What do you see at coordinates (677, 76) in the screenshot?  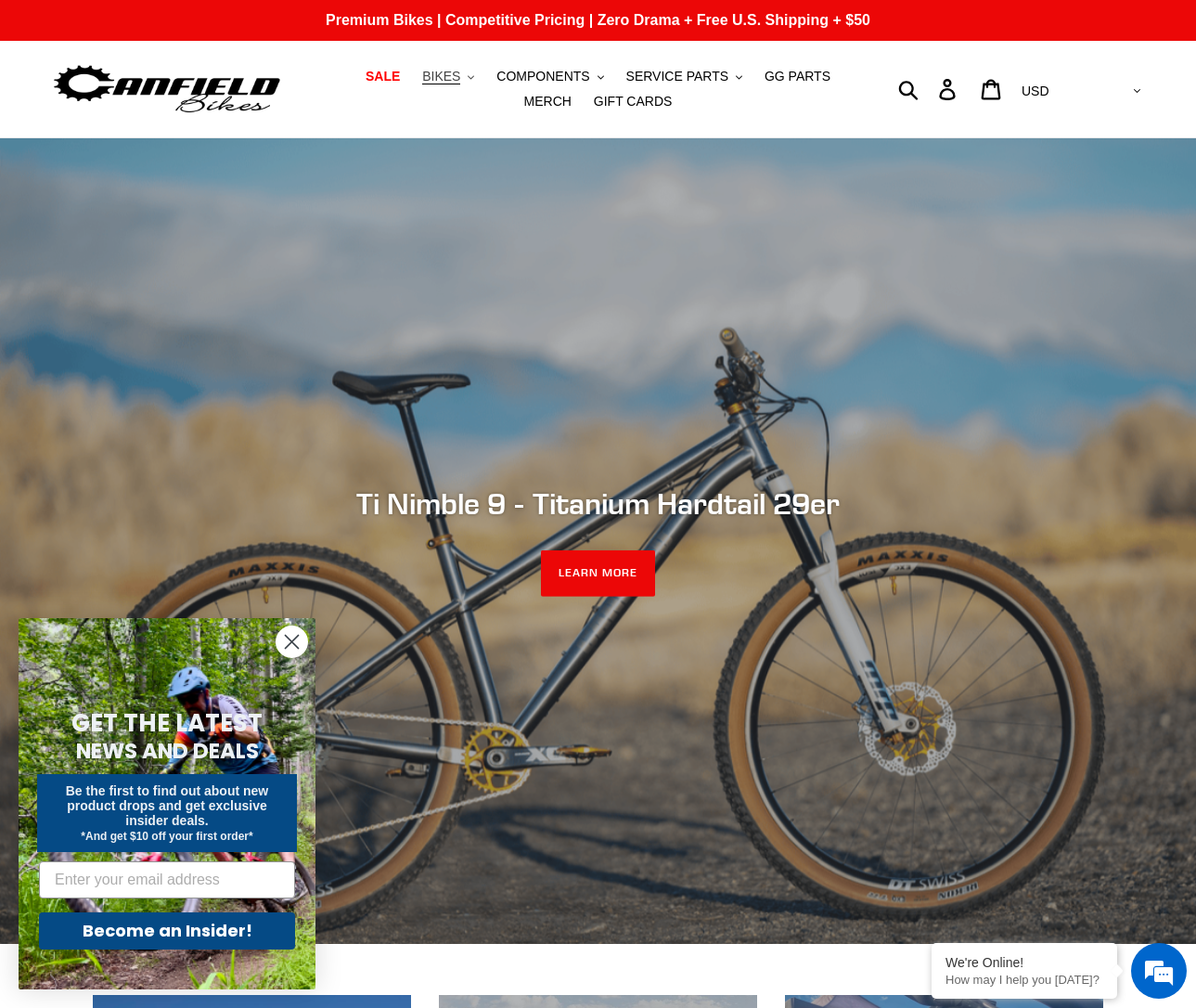 I see `span: SERVICE PARTS` at bounding box center [677, 76].